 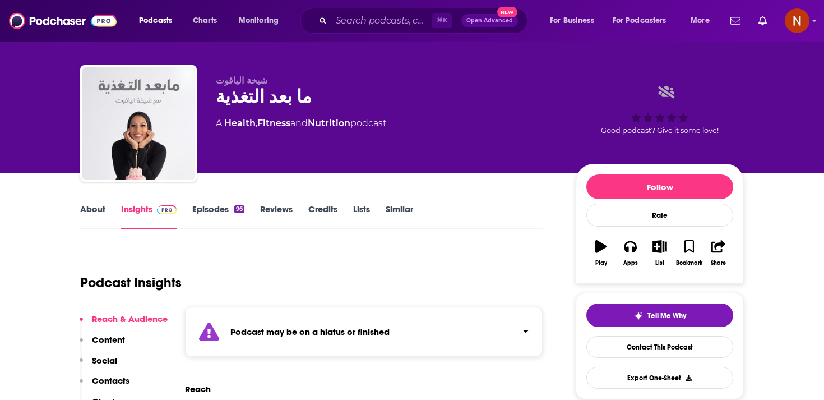 What do you see at coordinates (719, 253) in the screenshot?
I see `button: Share` at bounding box center [719, 253].